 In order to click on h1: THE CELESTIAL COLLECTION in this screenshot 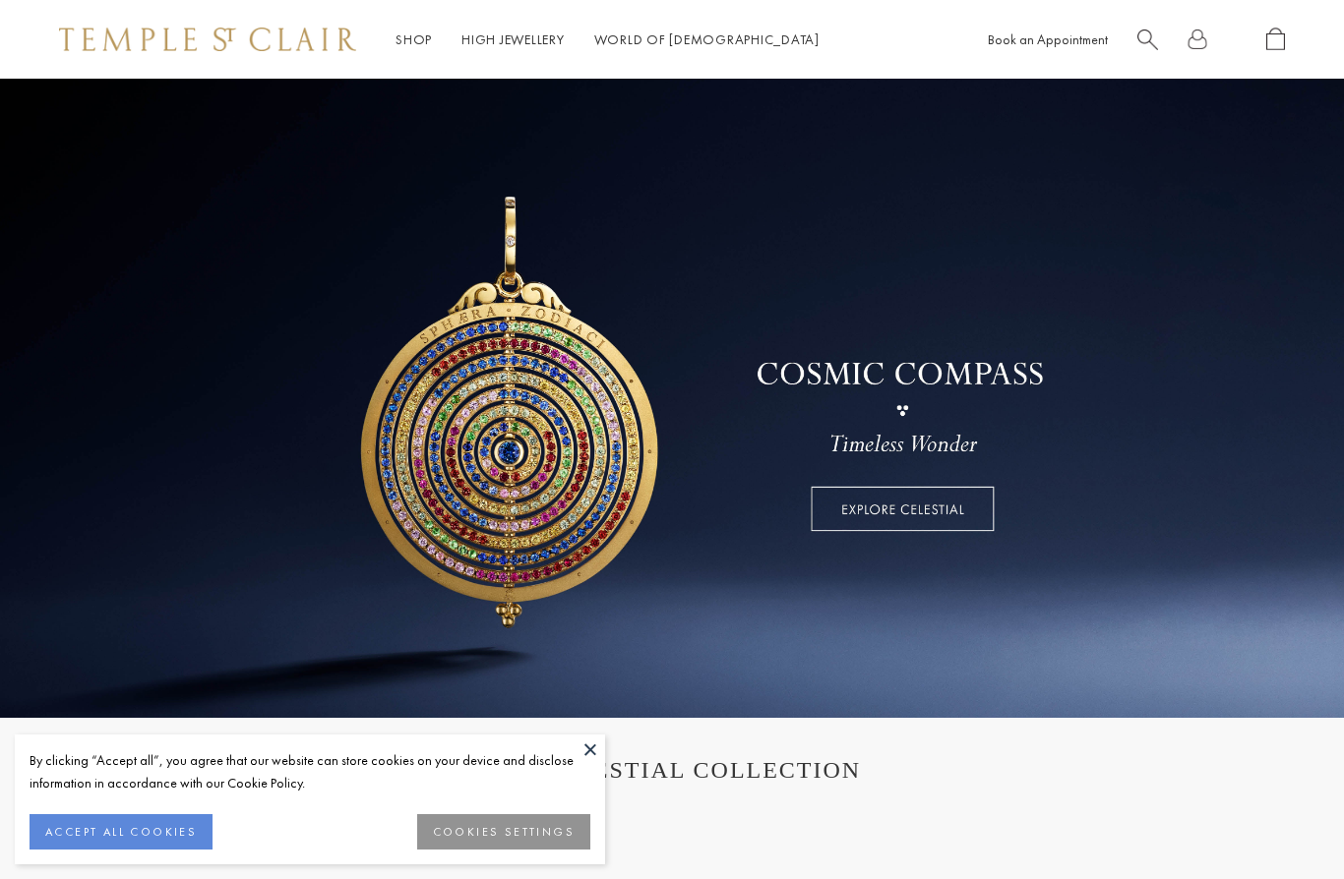, I will do `click(672, 770)`.